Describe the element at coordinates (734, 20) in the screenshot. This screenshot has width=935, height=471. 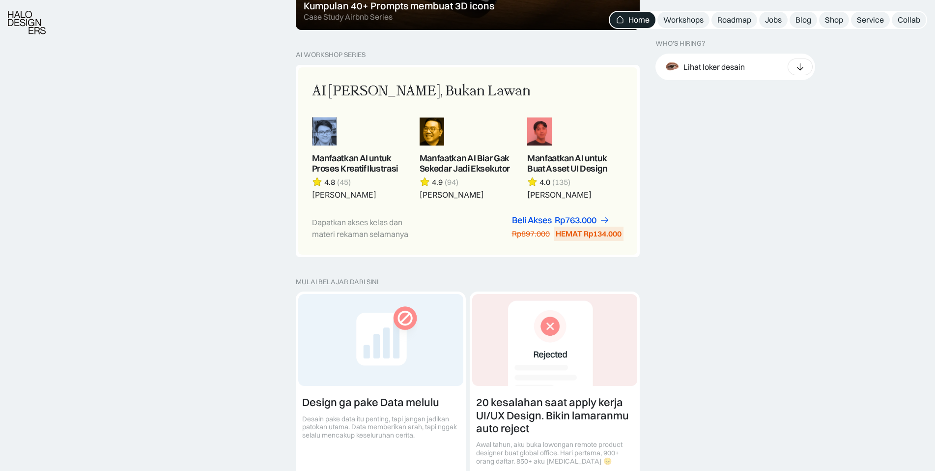
I see `div: Roadmap` at that location.